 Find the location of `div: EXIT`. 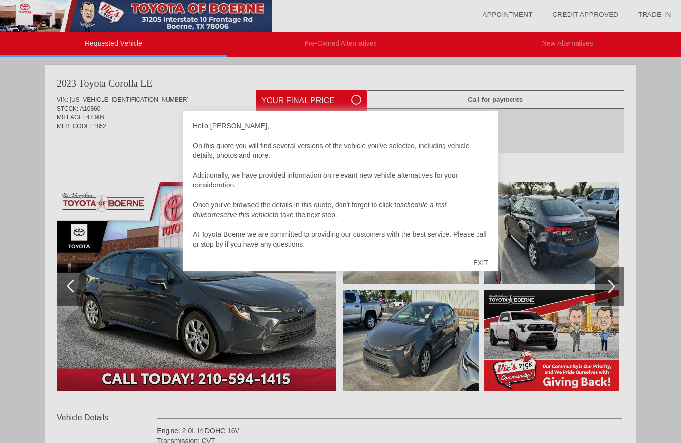

div: EXIT is located at coordinates (480, 263).